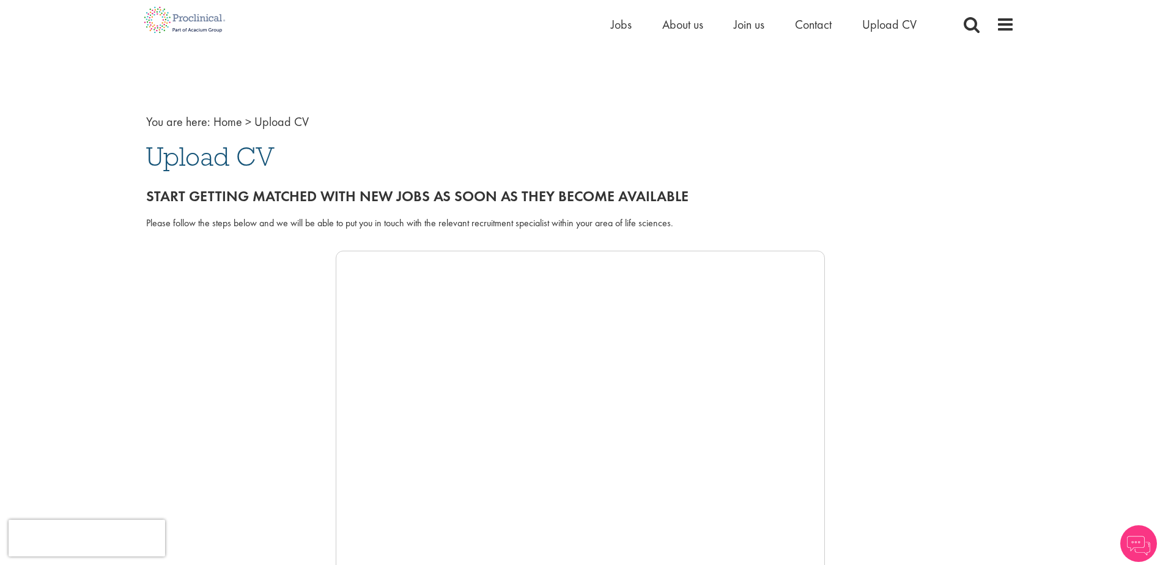 This screenshot has height=565, width=1160. What do you see at coordinates (1139, 544) in the screenshot?
I see `img: Chatbot` at bounding box center [1139, 544].